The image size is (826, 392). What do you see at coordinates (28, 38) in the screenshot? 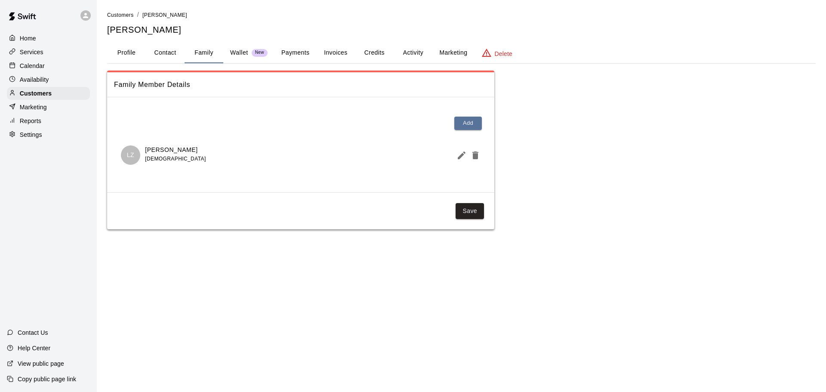
I see `p: Home` at bounding box center [28, 38].